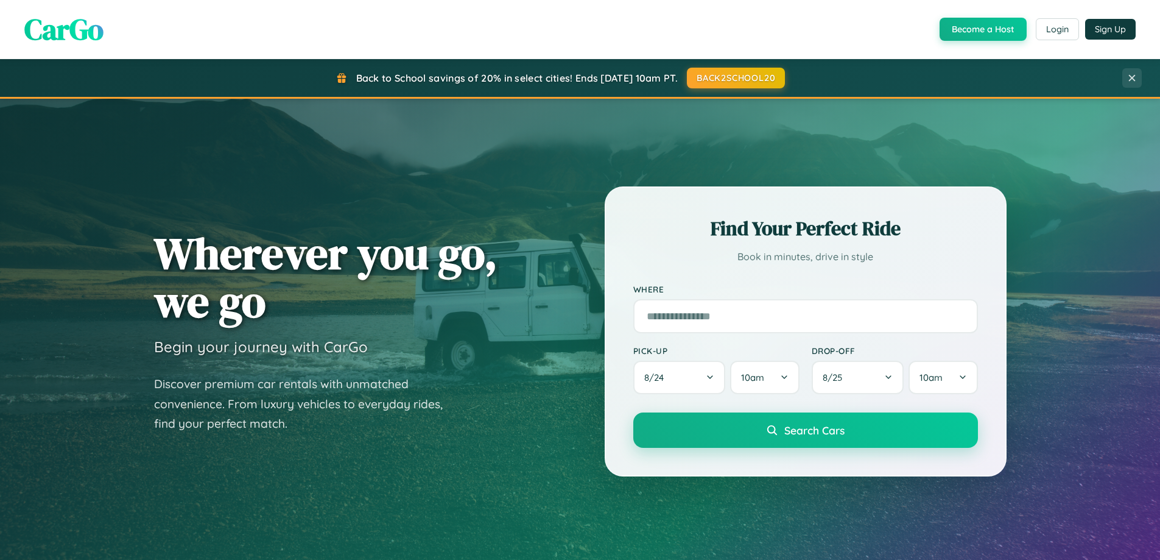  I want to click on h3: Begin your journey with CarGo, so click(261, 346).